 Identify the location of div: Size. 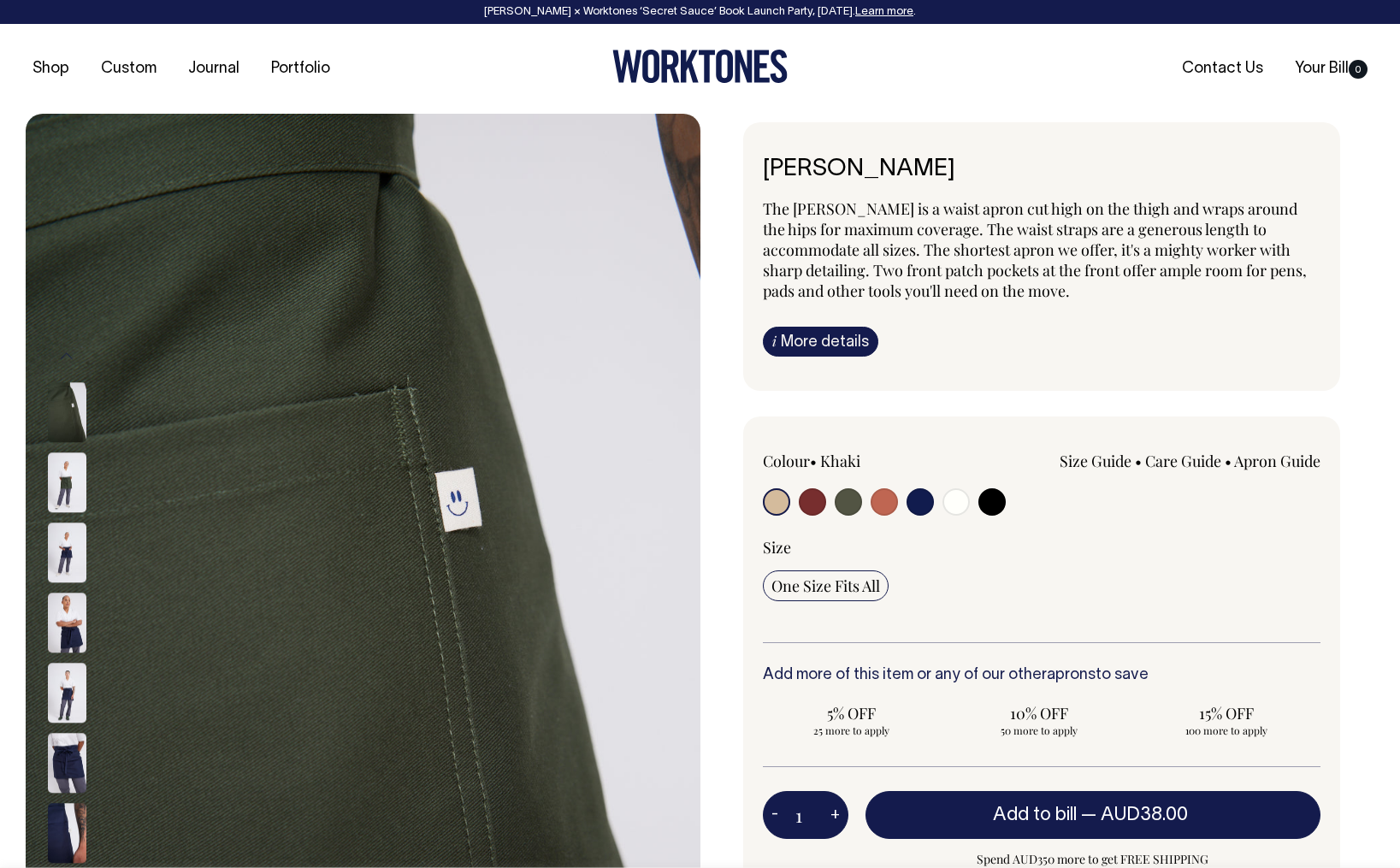
(1042, 547).